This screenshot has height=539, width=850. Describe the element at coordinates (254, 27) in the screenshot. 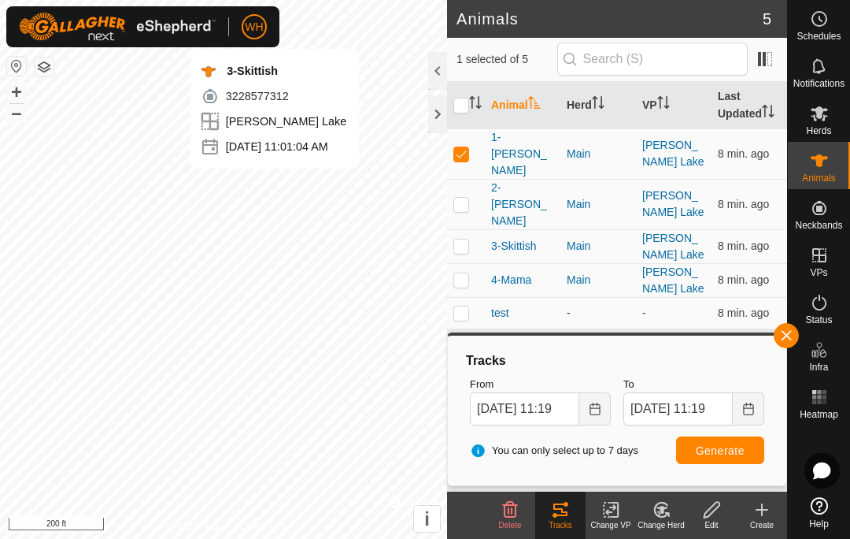

I see `span: WH` at that location.